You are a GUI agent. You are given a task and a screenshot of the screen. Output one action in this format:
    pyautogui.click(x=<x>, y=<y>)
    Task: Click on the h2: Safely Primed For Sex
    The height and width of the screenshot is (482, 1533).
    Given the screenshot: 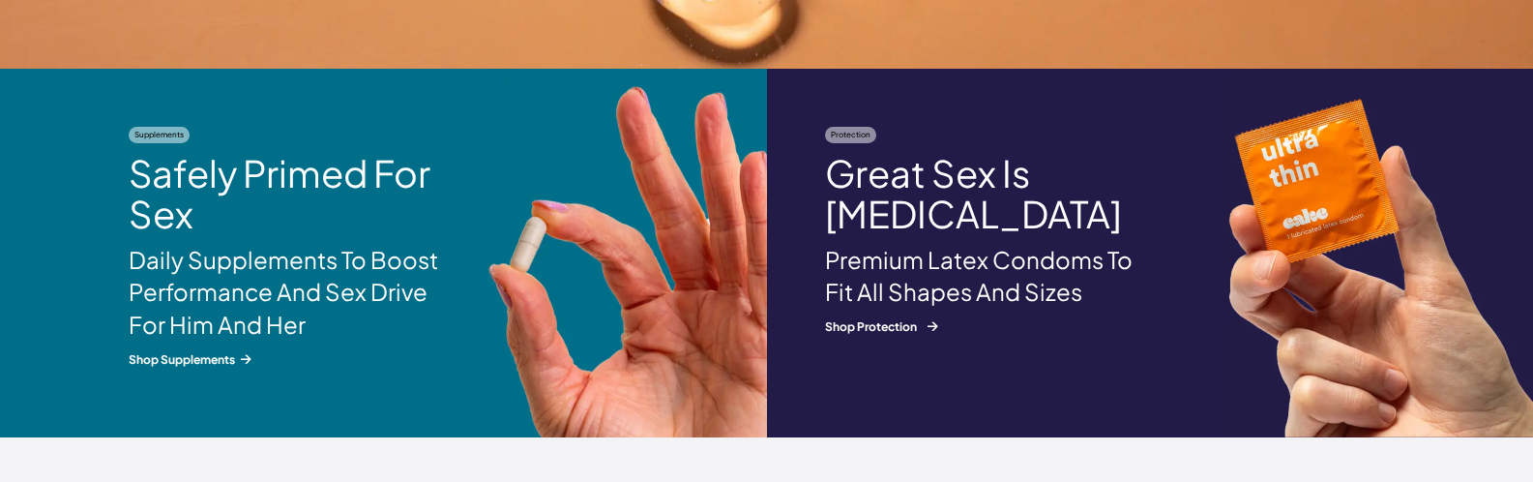 What is the action you would take?
    pyautogui.click(x=283, y=193)
    